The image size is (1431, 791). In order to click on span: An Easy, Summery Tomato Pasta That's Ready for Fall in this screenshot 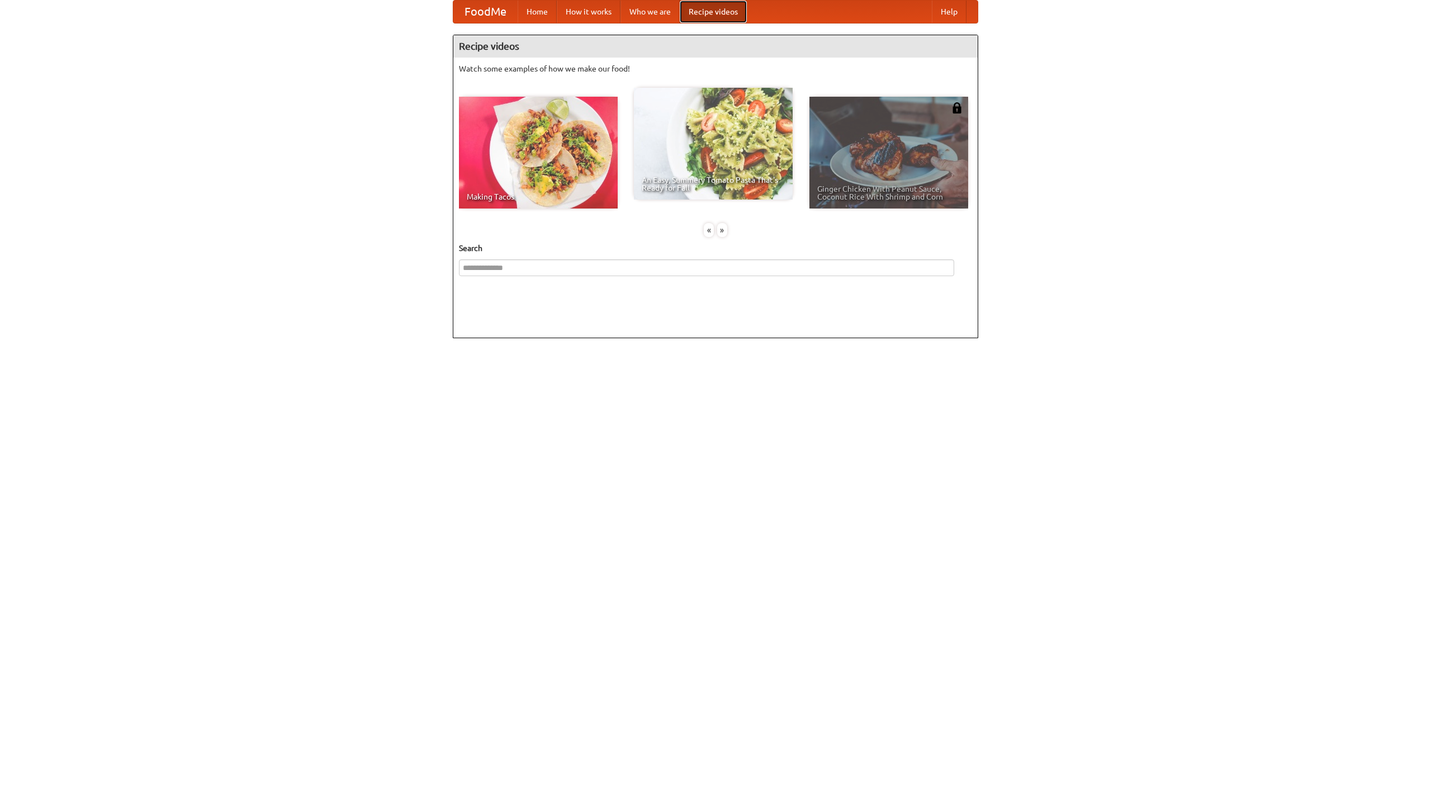, I will do `click(714, 184)`.